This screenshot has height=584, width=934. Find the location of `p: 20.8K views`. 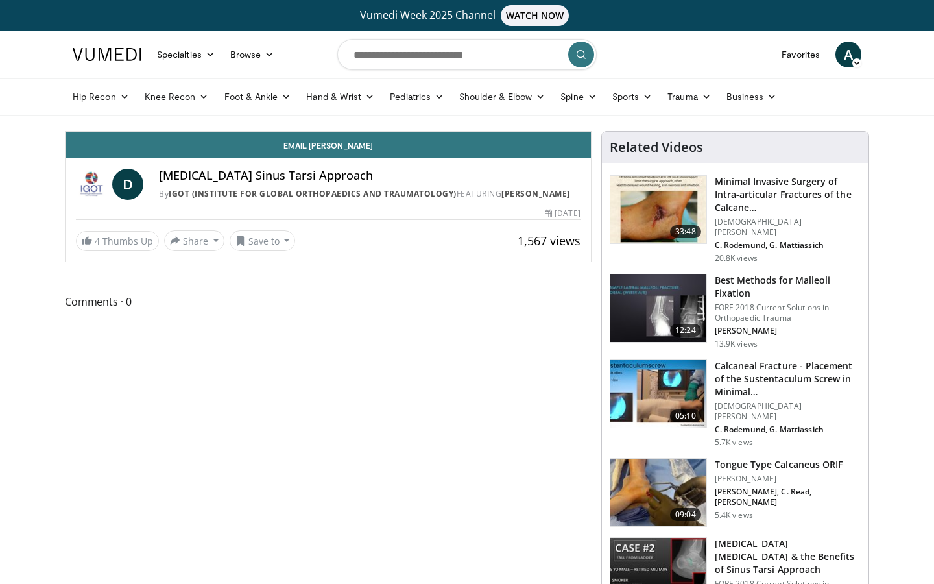

p: 20.8K views is located at coordinates (736, 258).